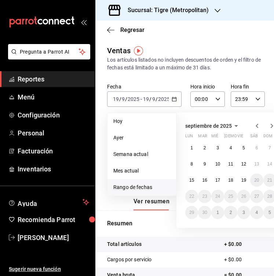 The image size is (274, 276). What do you see at coordinates (256, 196) in the screenshot?
I see `abbr: 27 de septiembre de 2025` at bounding box center [256, 196].